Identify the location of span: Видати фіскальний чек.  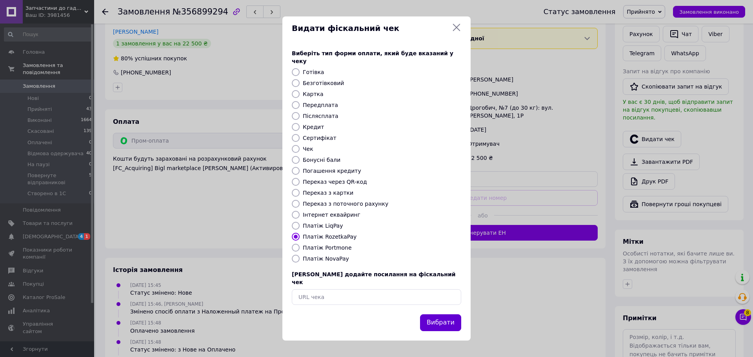
(370, 28).